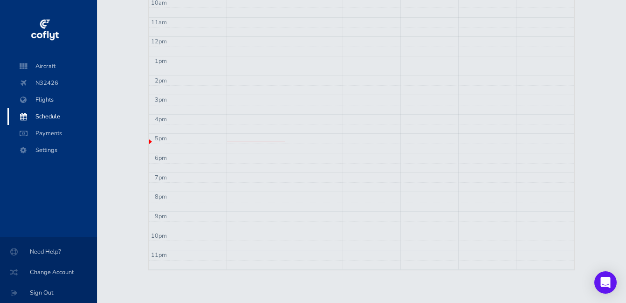 The width and height of the screenshot is (626, 303). What do you see at coordinates (48, 252) in the screenshot?
I see `span: Need Help?` at bounding box center [48, 252].